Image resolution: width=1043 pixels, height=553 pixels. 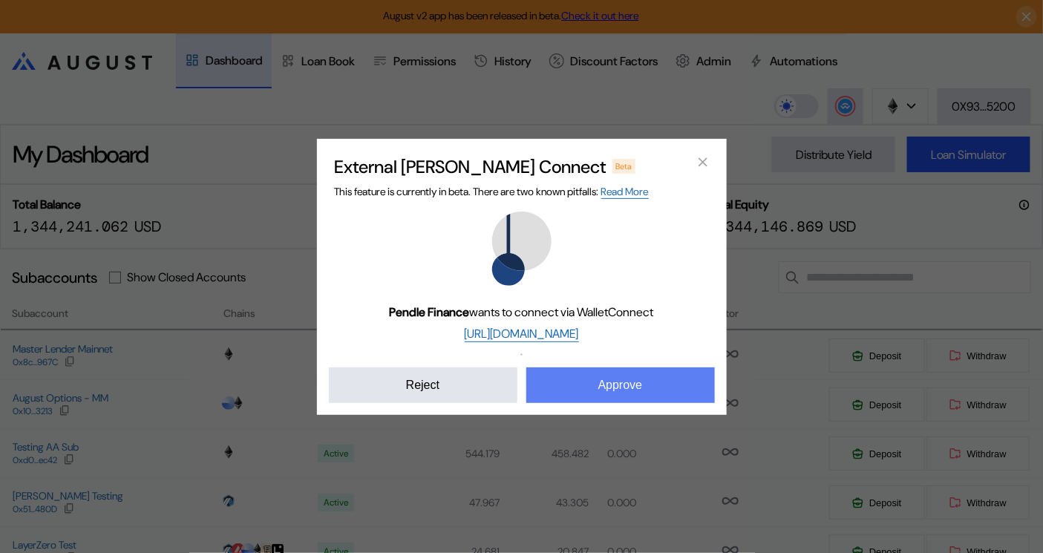 I want to click on span: This feature is currently in beta. There are two known pitfalls:, so click(x=491, y=191).